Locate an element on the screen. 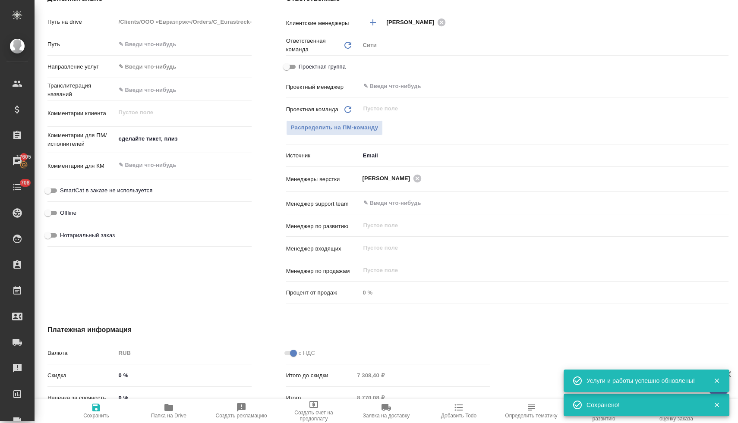  div: RUB is located at coordinates (183, 353).